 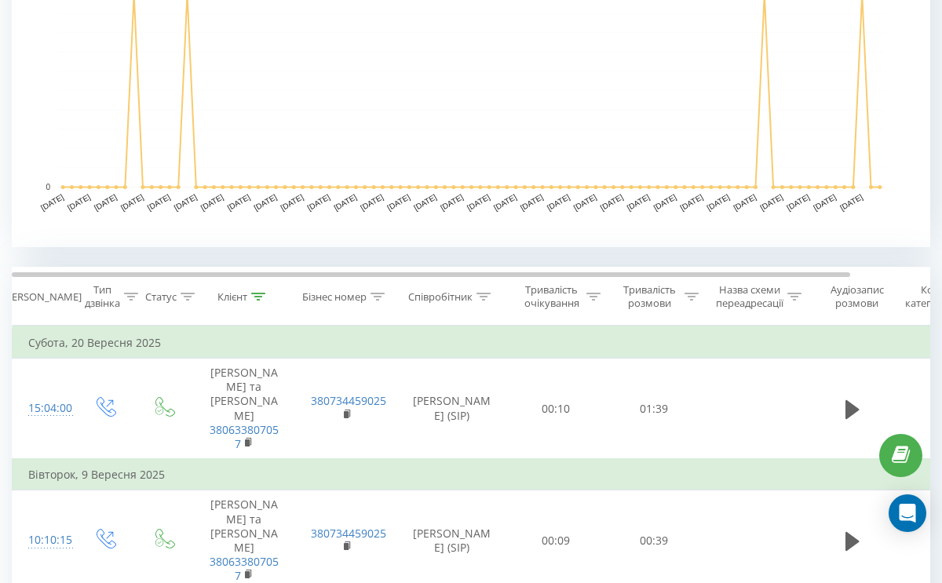 I want to click on div: 15:04:00, so click(x=44, y=408).